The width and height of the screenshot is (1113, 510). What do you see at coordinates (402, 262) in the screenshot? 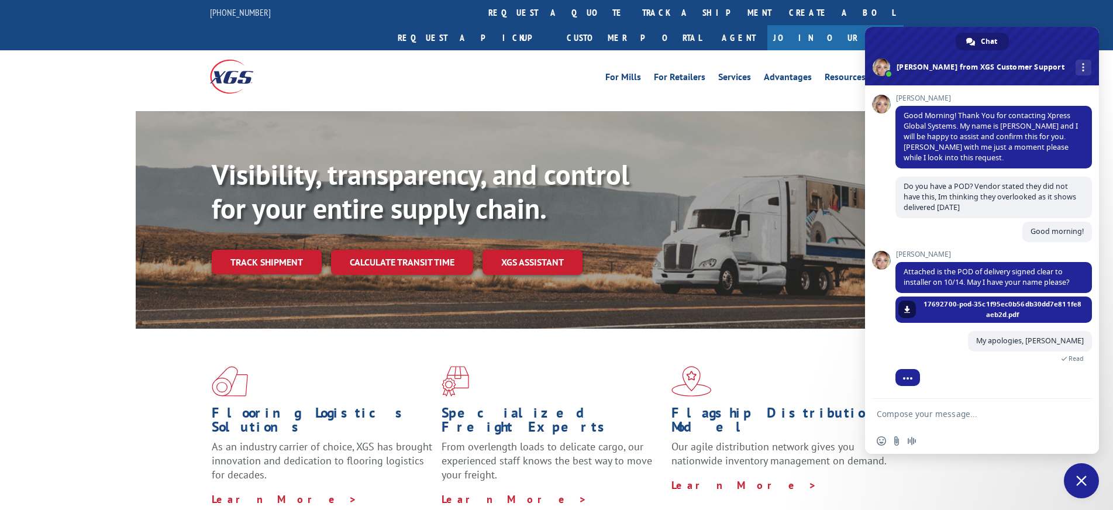
I see `a: Calculate transit time` at bounding box center [402, 262].